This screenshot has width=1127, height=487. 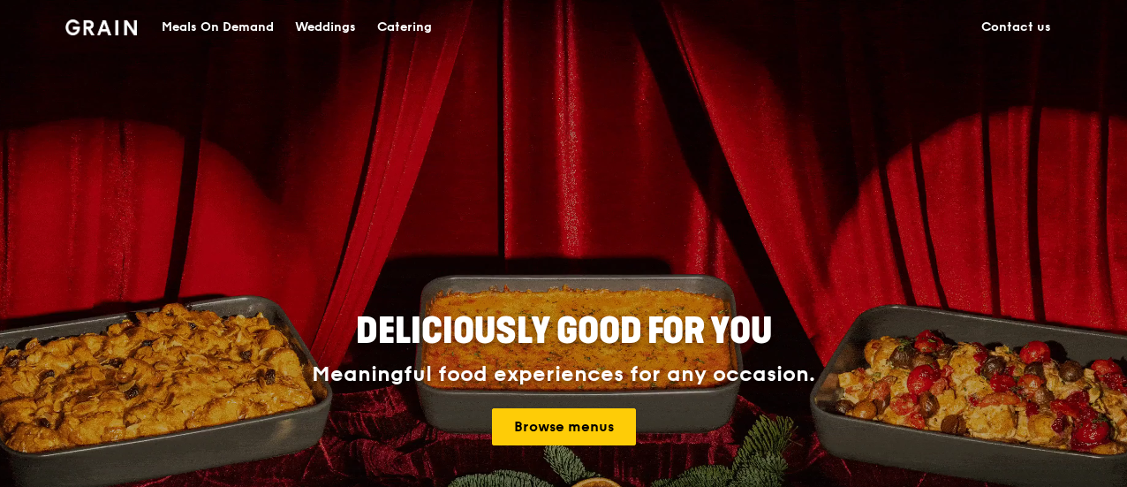 I want to click on a: Browse menus, so click(x=563, y=427).